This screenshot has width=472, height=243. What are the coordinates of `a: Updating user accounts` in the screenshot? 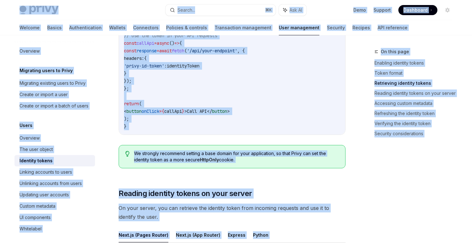 It's located at (55, 194).